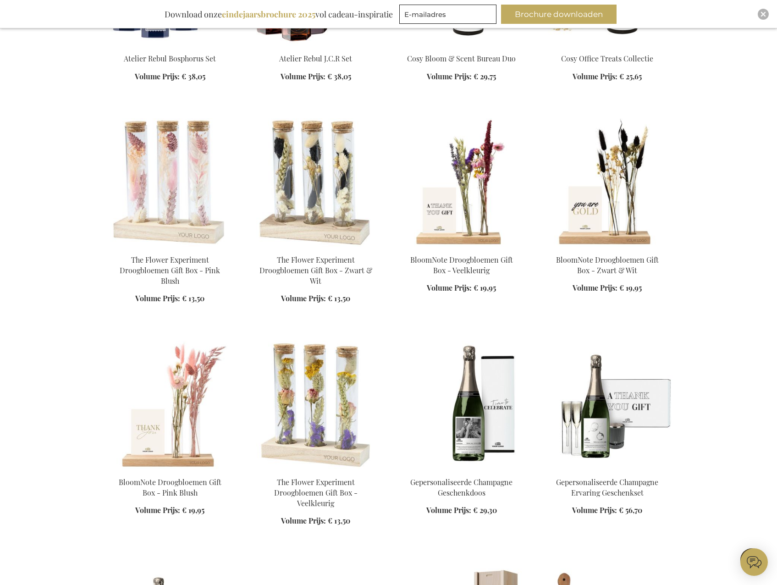  Describe the element at coordinates (316, 247) in the screenshot. I see `a: The Flower Experiment Gift Box - Black & White` at that location.